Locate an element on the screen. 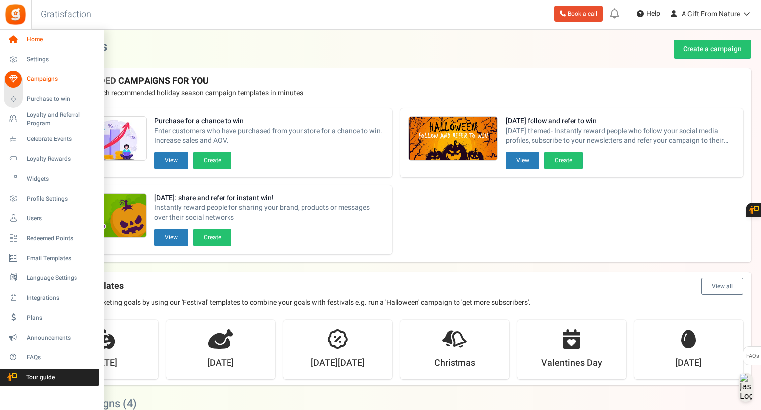 The image size is (761, 410). span: Language Settings is located at coordinates (62, 278).